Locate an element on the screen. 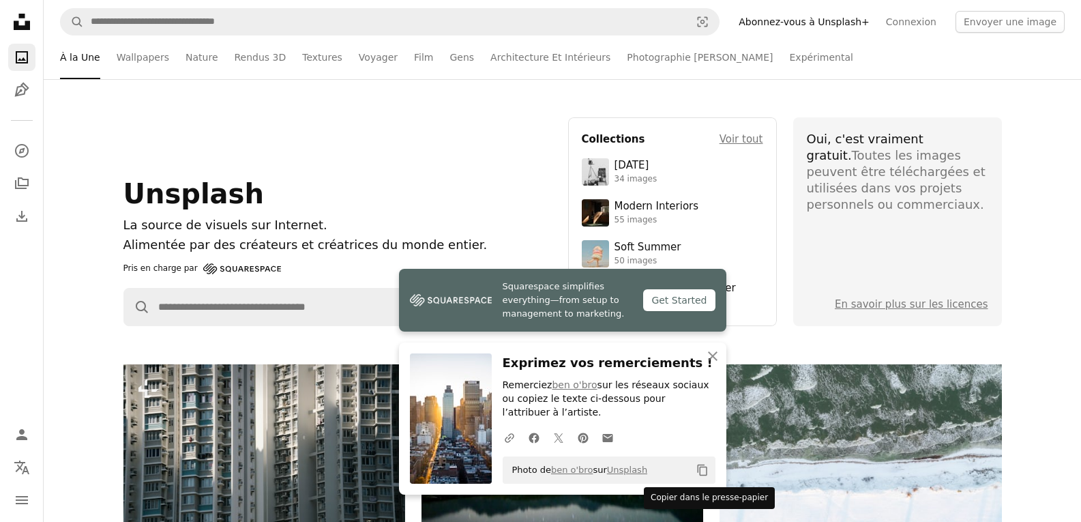 This screenshot has height=522, width=1081. a: Photos is located at coordinates (22, 57).